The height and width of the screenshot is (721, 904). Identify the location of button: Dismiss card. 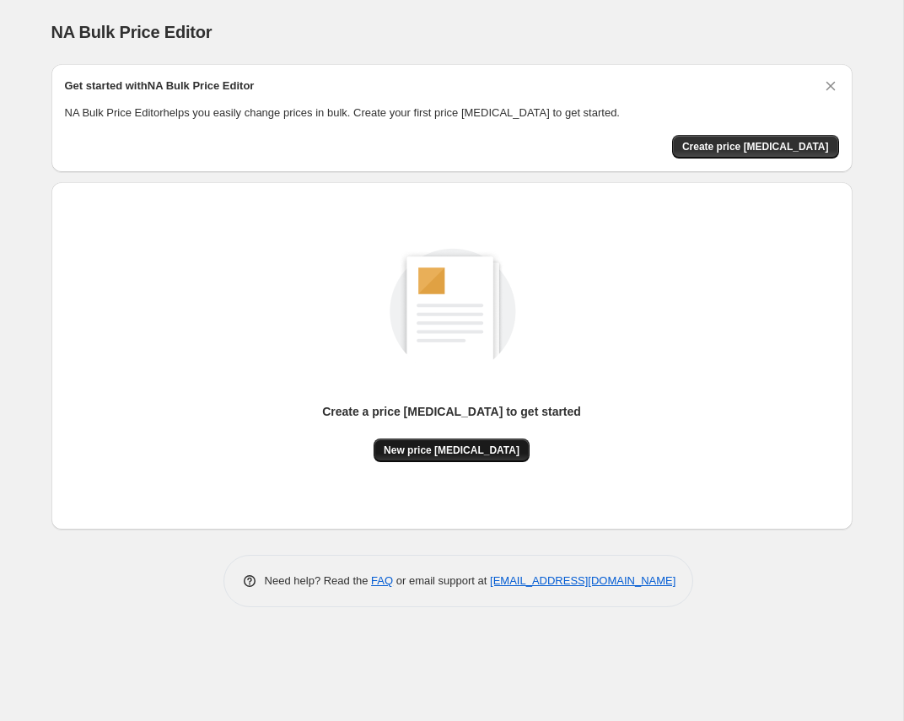
(831, 86).